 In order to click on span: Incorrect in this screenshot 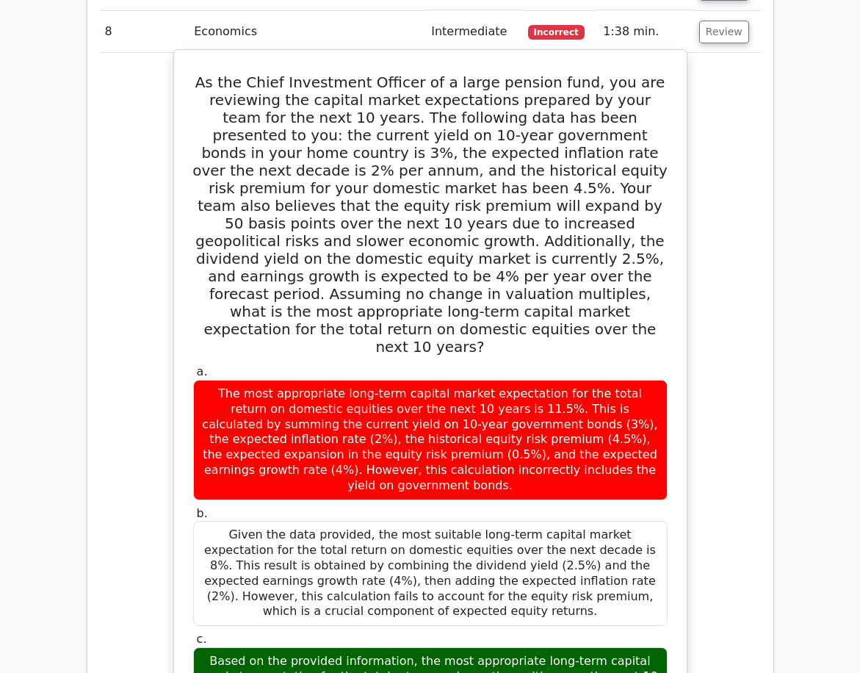, I will do `click(556, 32)`.